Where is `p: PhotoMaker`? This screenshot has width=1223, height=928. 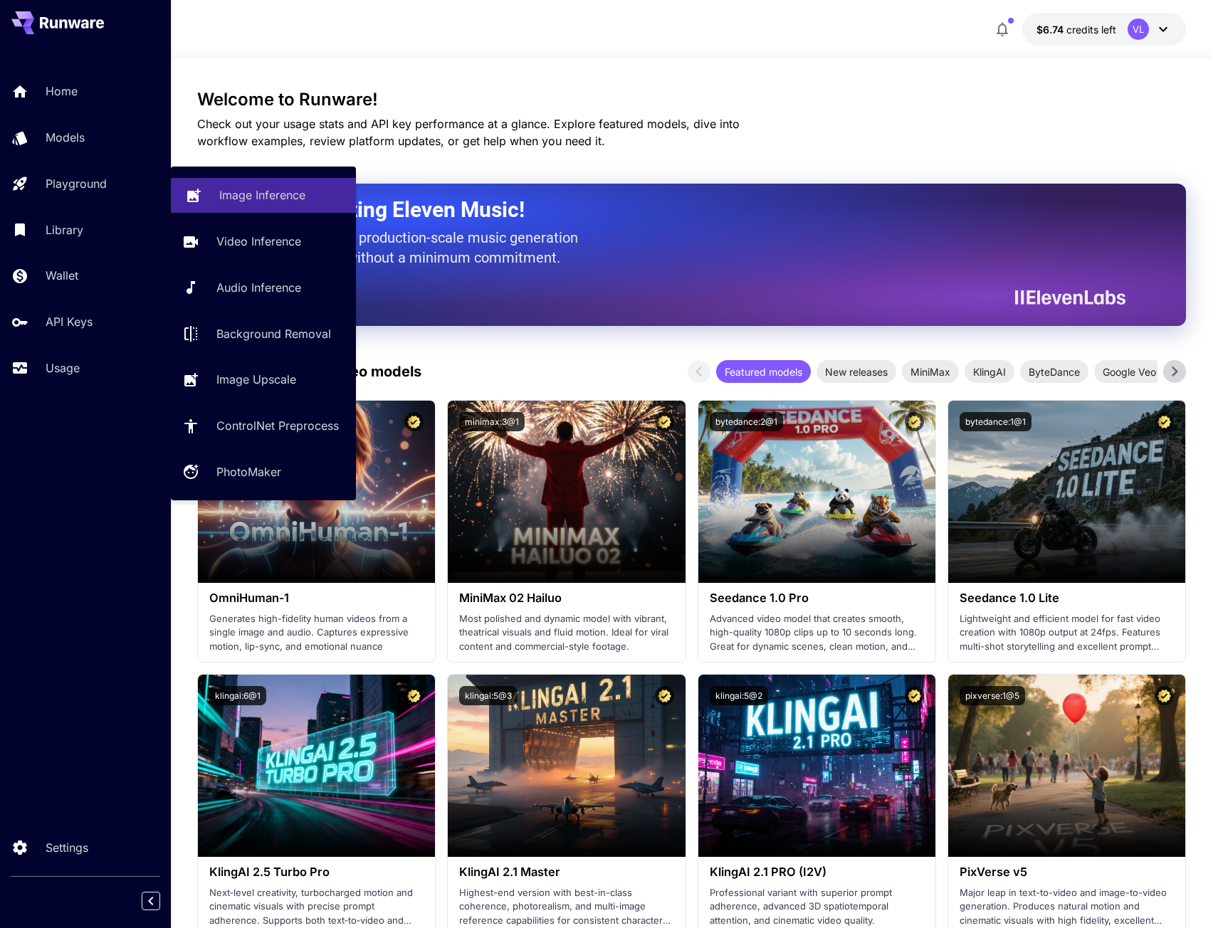
p: PhotoMaker is located at coordinates (248, 472).